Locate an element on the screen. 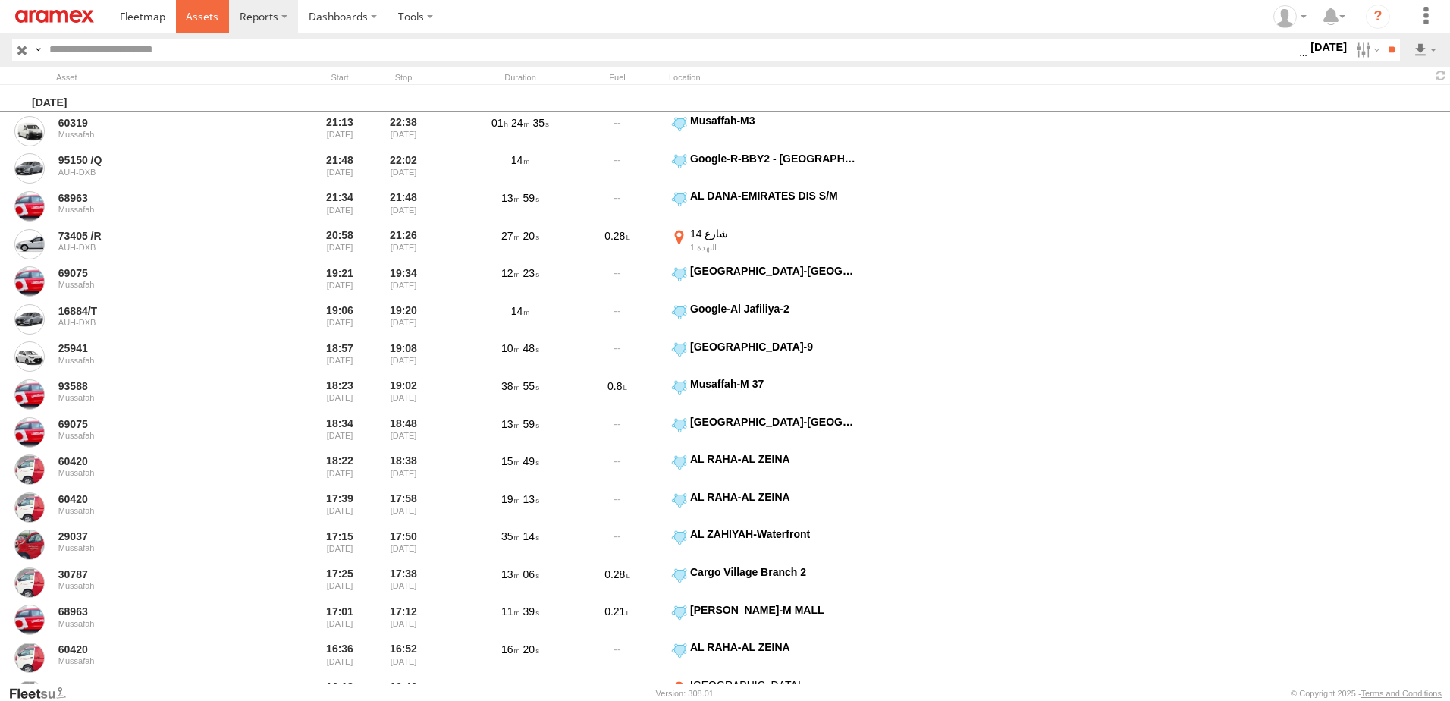 Image resolution: width=1450 pixels, height=701 pixels. span: 35 is located at coordinates (511, 536).